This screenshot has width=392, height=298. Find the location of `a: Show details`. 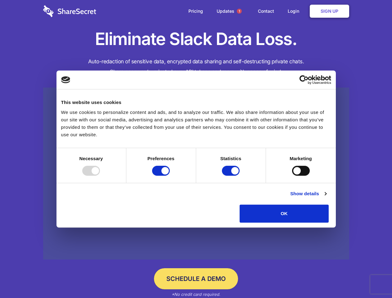

a: Show details is located at coordinates (308, 194).